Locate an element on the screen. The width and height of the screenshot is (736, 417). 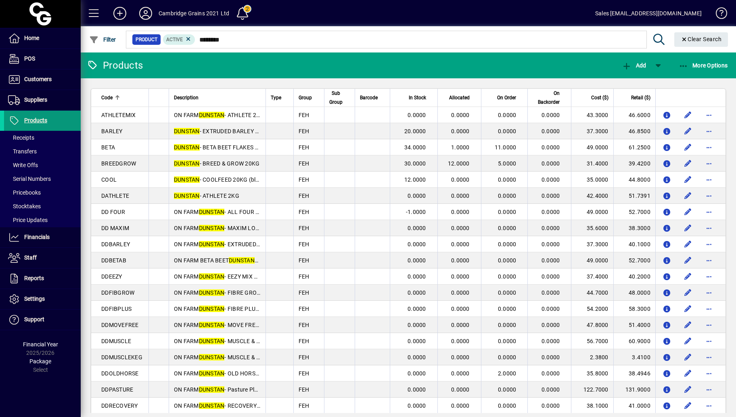
span: 5.0000 is located at coordinates (507, 163).